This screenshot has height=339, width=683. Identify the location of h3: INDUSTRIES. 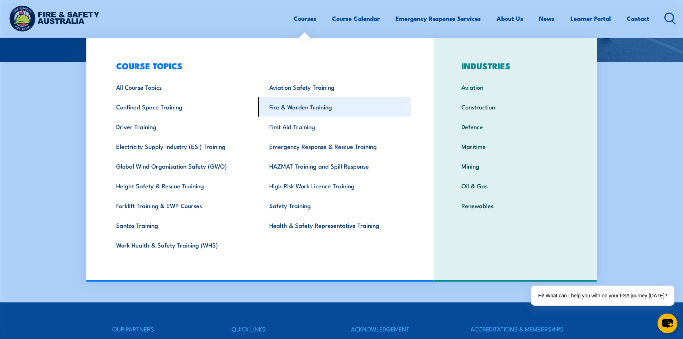
(515, 66).